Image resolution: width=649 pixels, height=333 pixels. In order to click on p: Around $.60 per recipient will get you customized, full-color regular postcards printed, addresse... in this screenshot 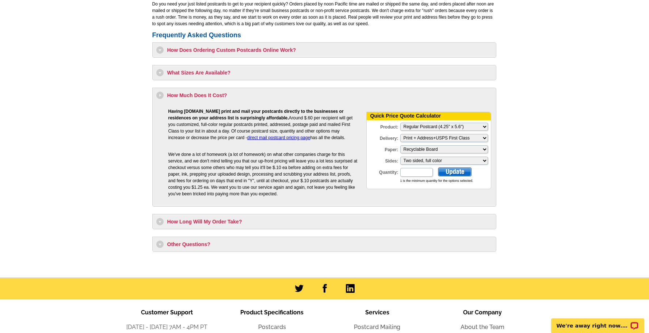, I will do `click(263, 124)`.